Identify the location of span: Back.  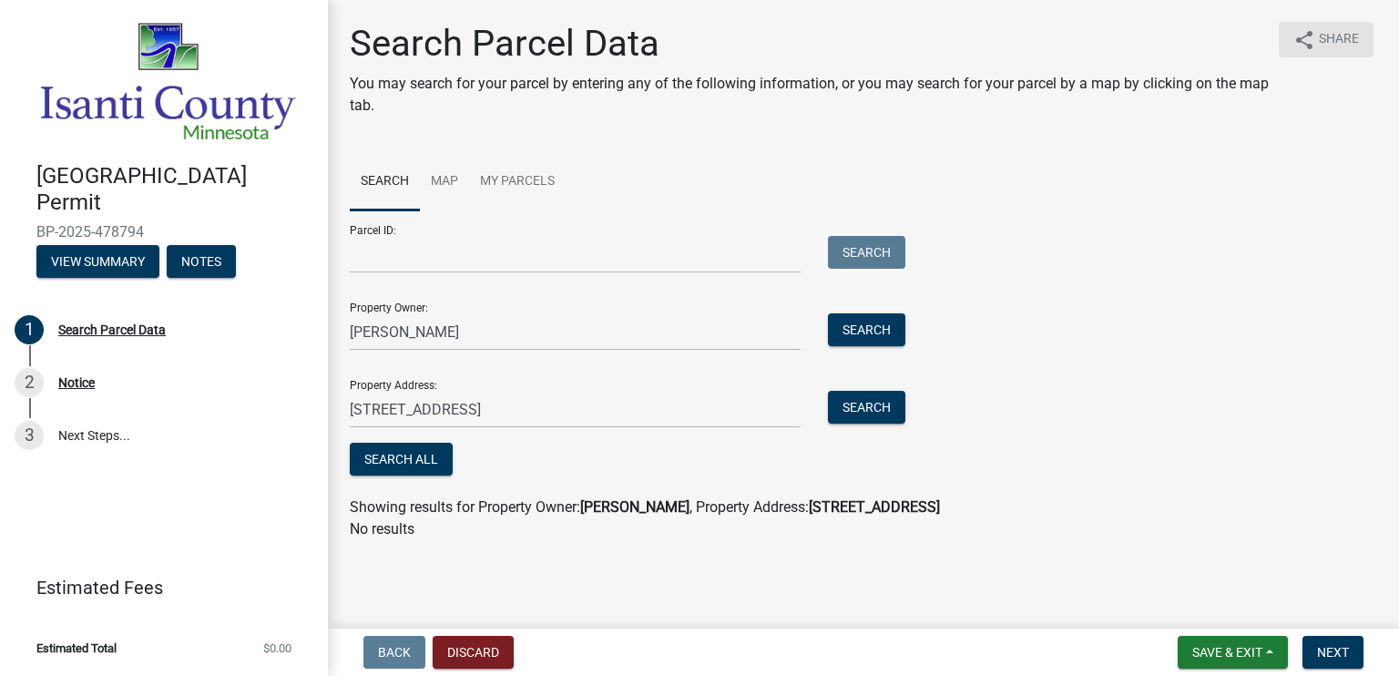
(394, 652).